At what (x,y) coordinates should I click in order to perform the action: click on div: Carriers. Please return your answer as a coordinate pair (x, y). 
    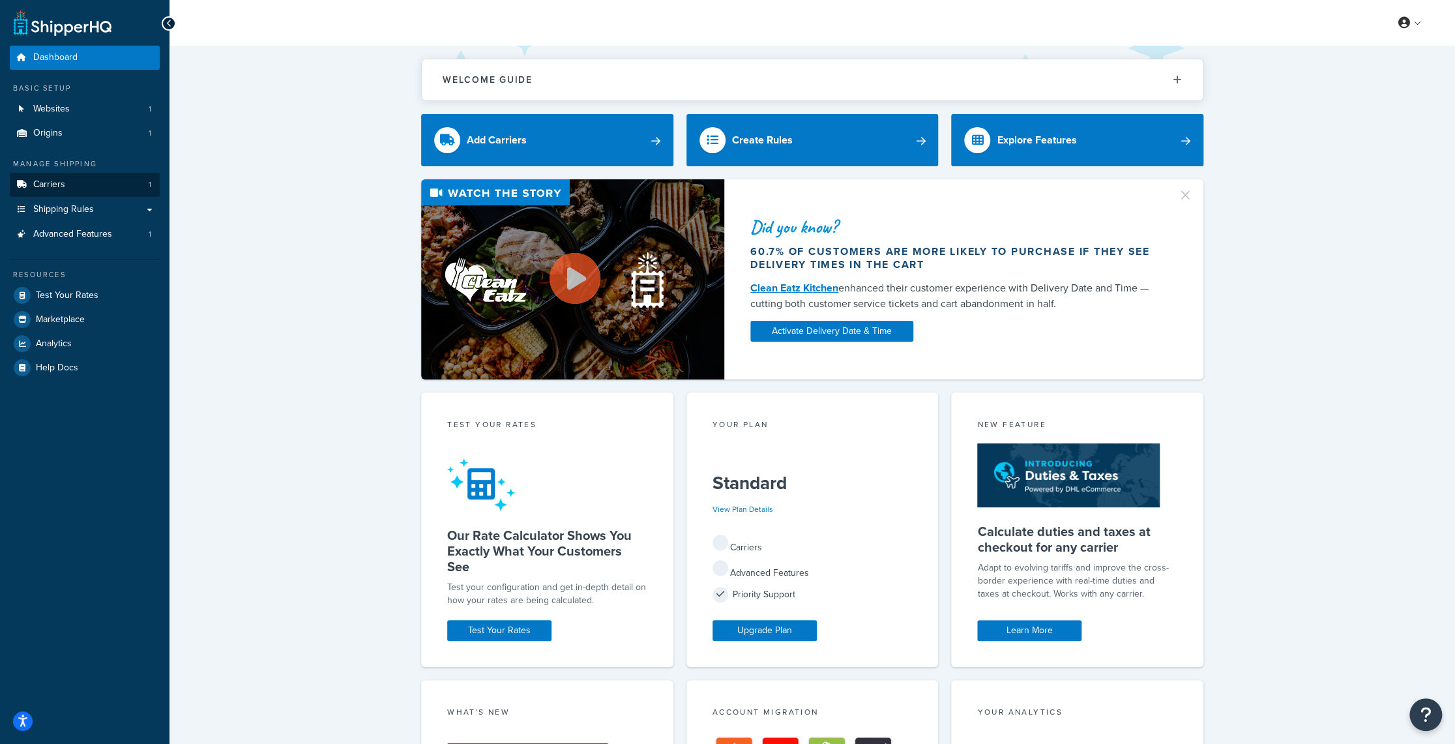
    Looking at the image, I should click on (812, 545).